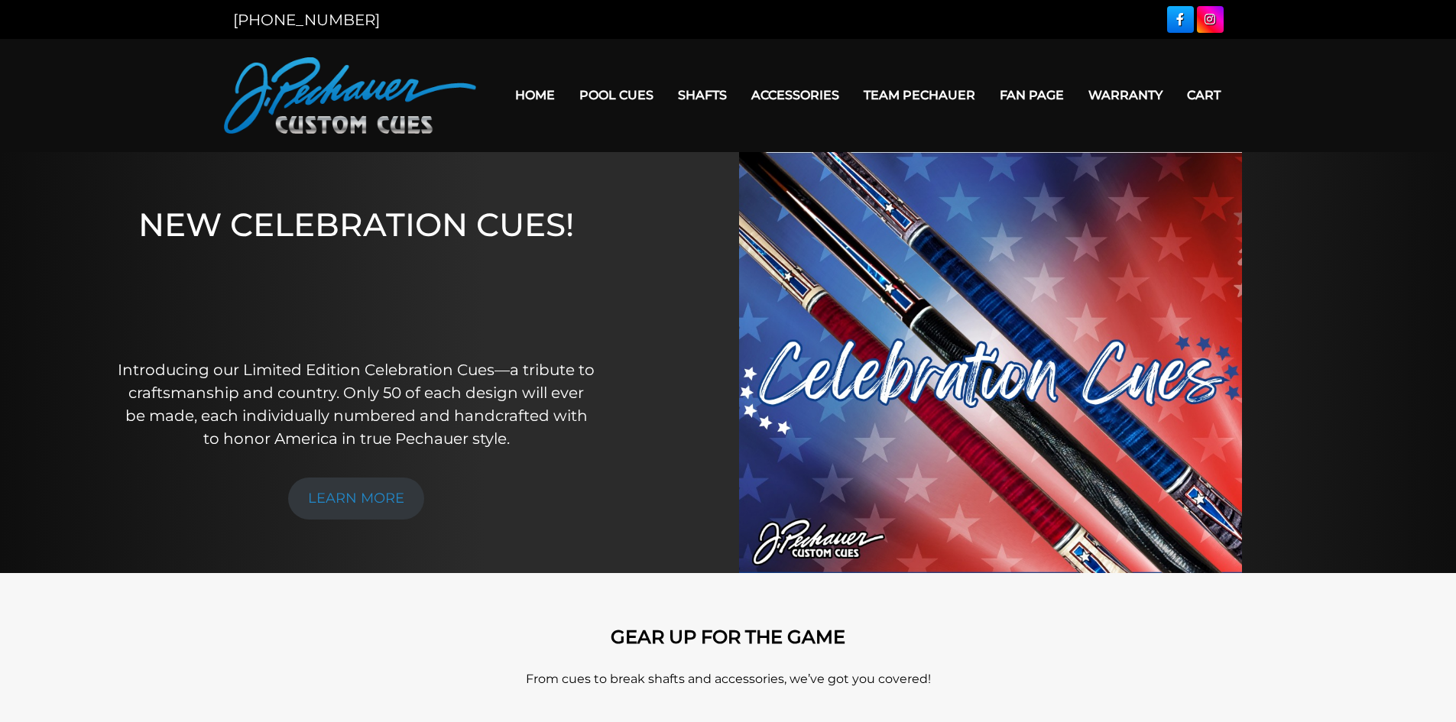  I want to click on img: Pechauer Custom Cues, so click(350, 96).